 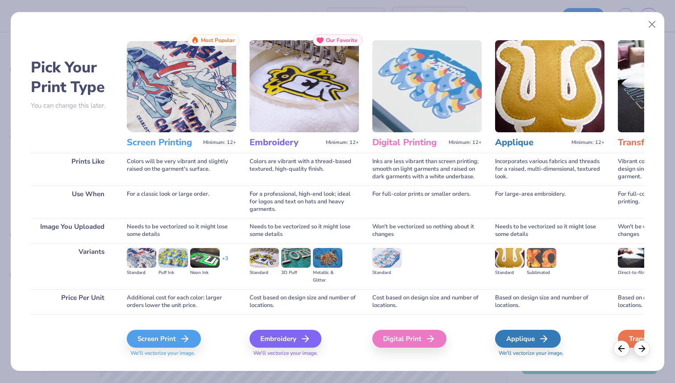 What do you see at coordinates (296, 272) in the screenshot?
I see `div: 3D Puff` at bounding box center [296, 272].